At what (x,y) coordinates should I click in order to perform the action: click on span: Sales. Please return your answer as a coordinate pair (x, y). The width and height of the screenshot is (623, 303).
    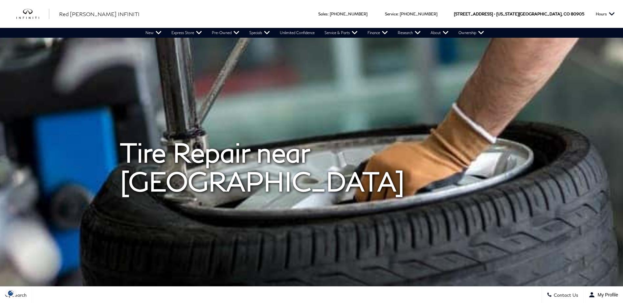
    Looking at the image, I should click on (323, 14).